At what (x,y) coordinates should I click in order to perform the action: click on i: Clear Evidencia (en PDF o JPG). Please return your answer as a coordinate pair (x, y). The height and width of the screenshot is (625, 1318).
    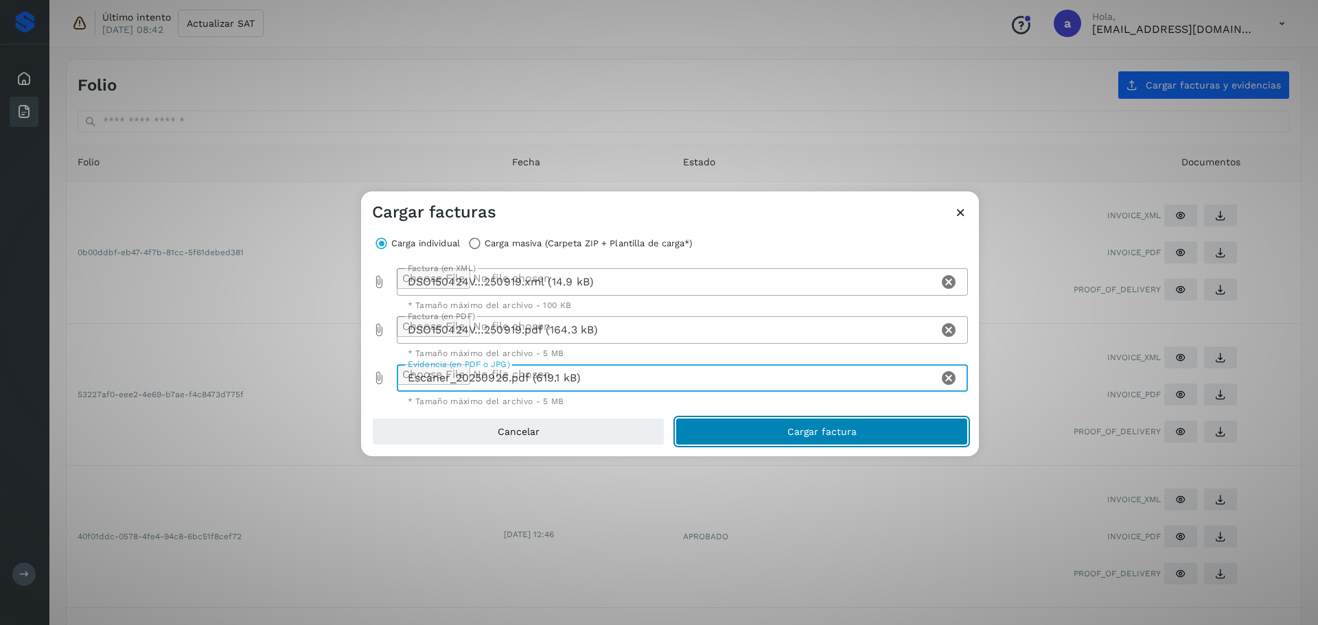
    Looking at the image, I should click on (948, 378).